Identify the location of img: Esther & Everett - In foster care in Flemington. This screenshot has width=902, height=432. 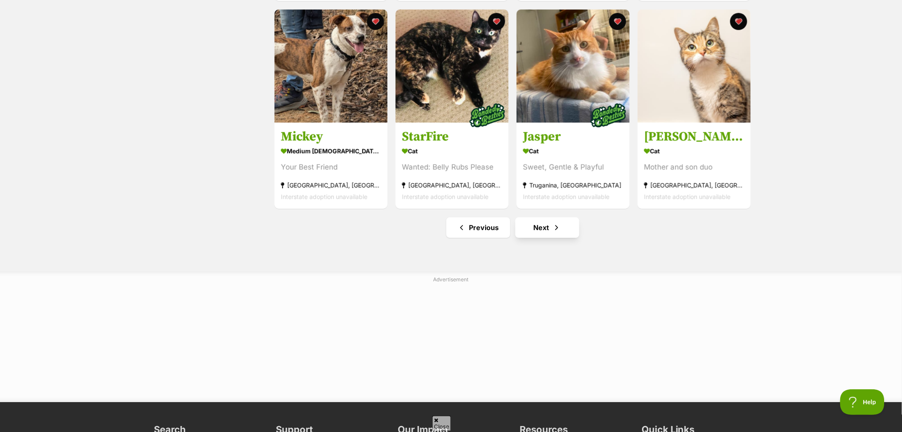
(694, 66).